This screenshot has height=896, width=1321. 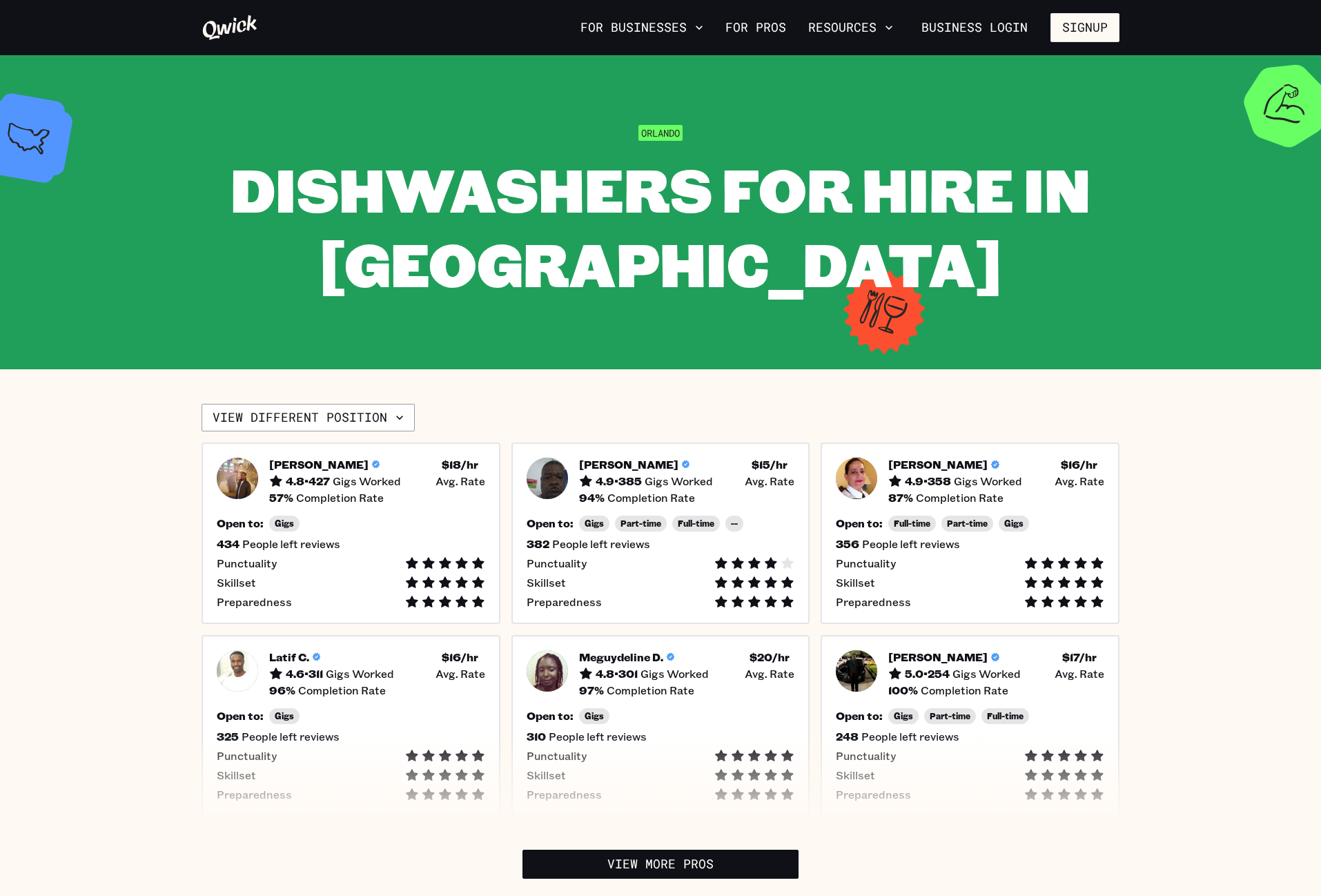 What do you see at coordinates (308, 481) in the screenshot?
I see `h5: 4.8 • 427` at bounding box center [308, 481].